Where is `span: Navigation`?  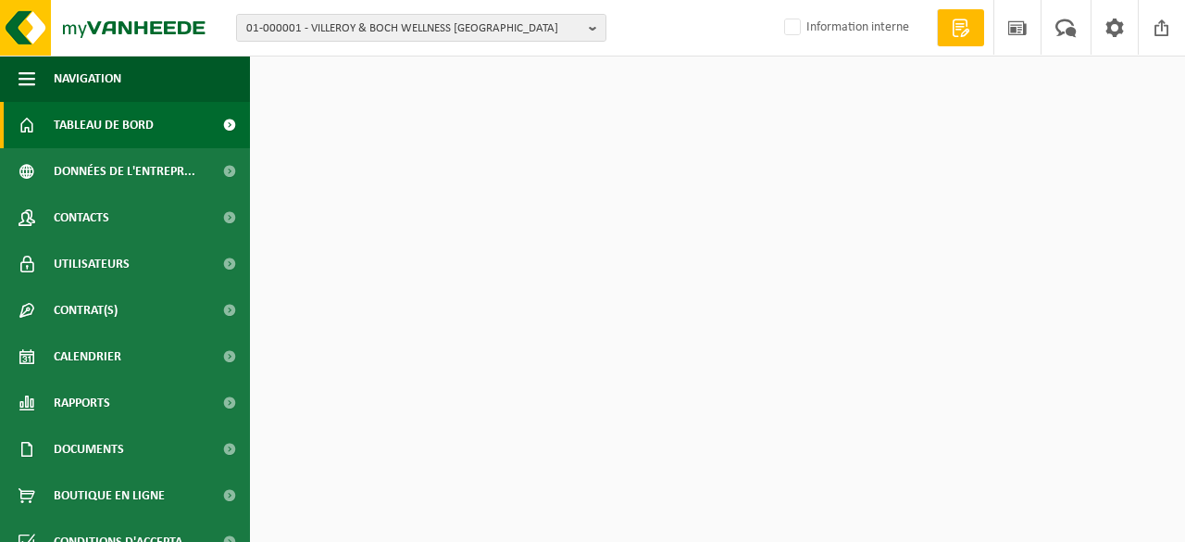 span: Navigation is located at coordinates (87, 79).